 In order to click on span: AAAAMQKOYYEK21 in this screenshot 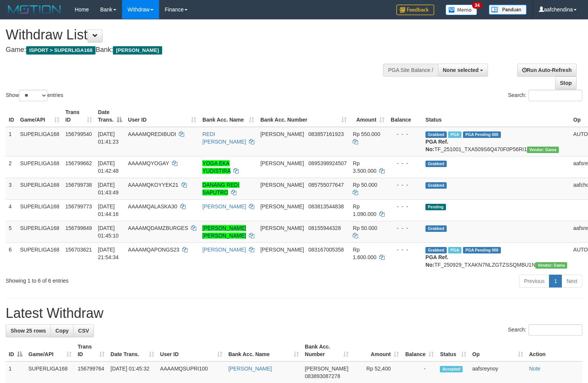, I will do `click(153, 185)`.